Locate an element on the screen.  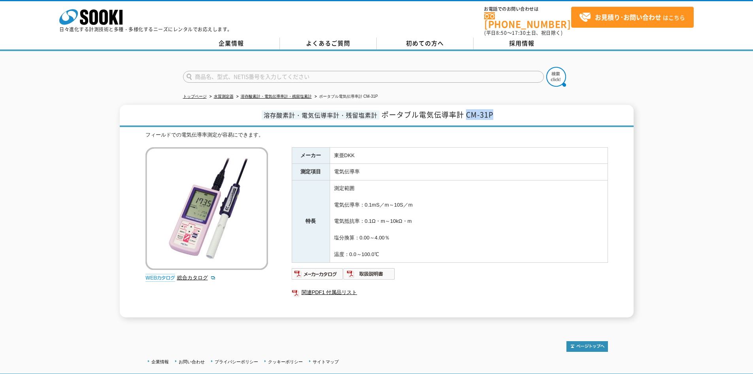
a: 採用情報 is located at coordinates (522, 43).